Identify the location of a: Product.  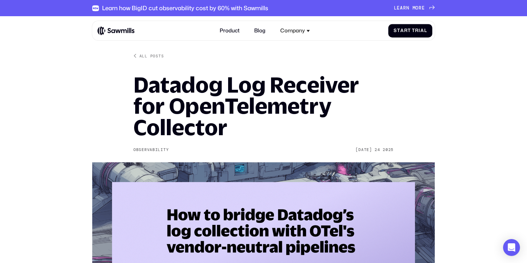
(230, 31).